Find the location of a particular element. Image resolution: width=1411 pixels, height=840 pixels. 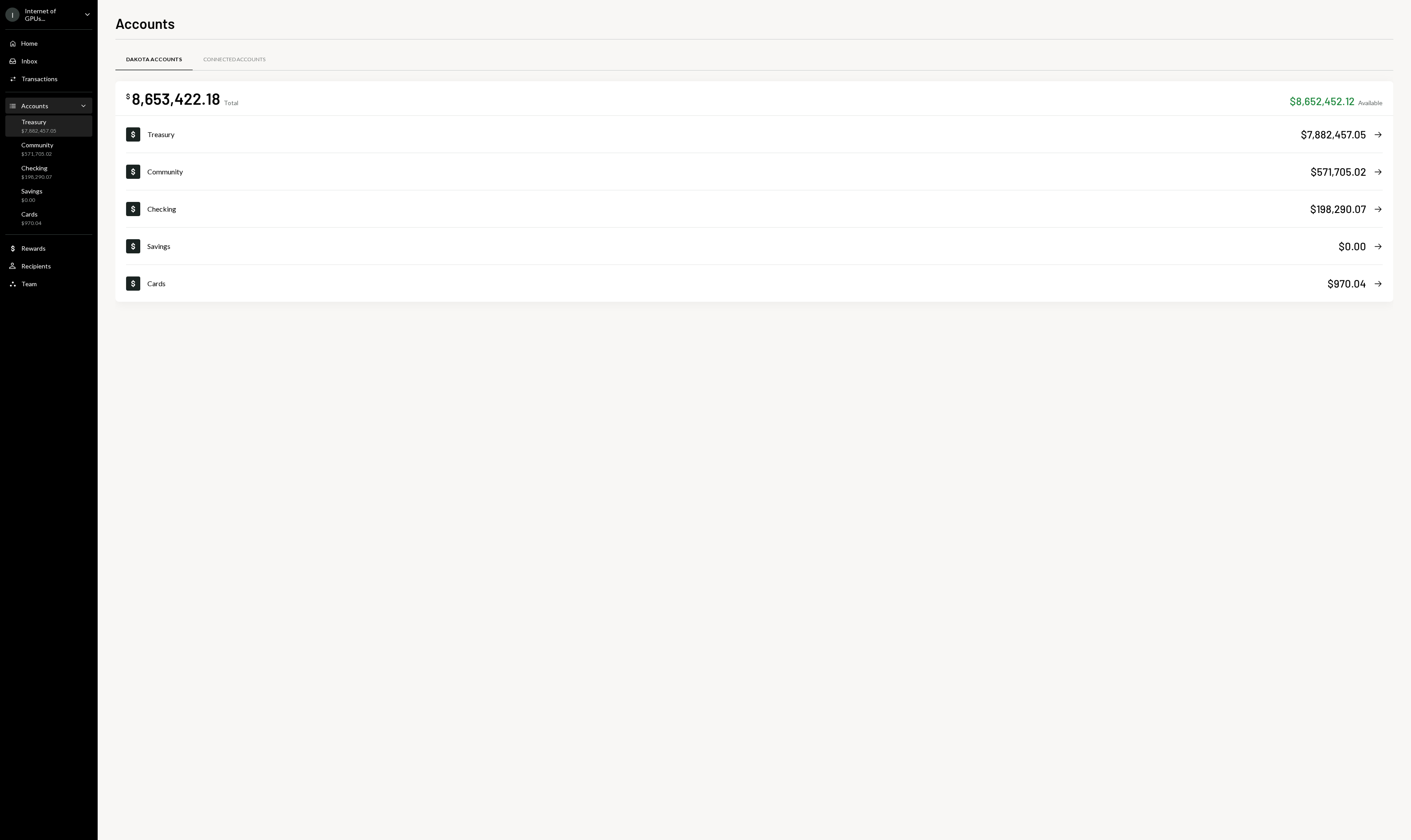

div: Accounts is located at coordinates (35, 105).